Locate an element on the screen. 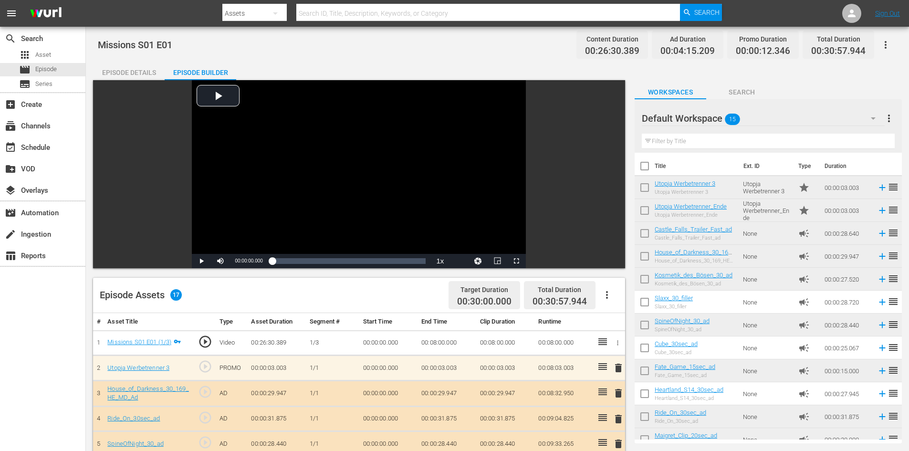 This screenshot has height=451, width=909. span: 15 is located at coordinates (732, 119).